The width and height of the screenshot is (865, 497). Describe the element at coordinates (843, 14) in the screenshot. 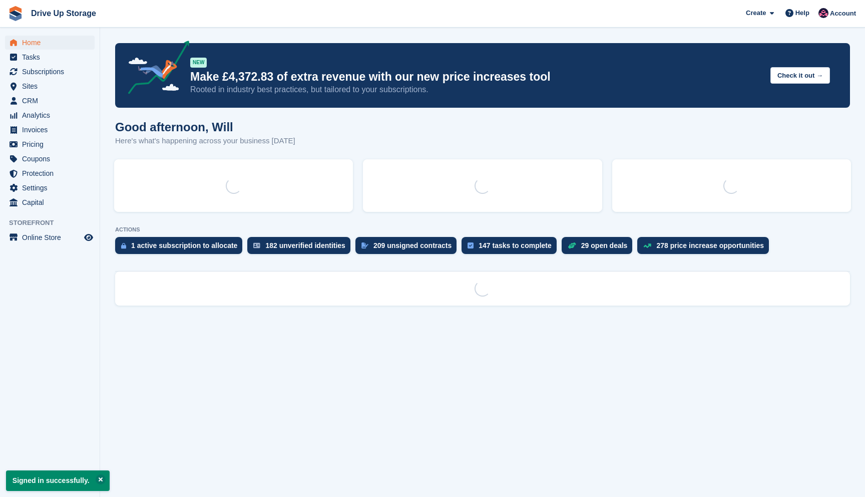

I see `span: Account` at that location.